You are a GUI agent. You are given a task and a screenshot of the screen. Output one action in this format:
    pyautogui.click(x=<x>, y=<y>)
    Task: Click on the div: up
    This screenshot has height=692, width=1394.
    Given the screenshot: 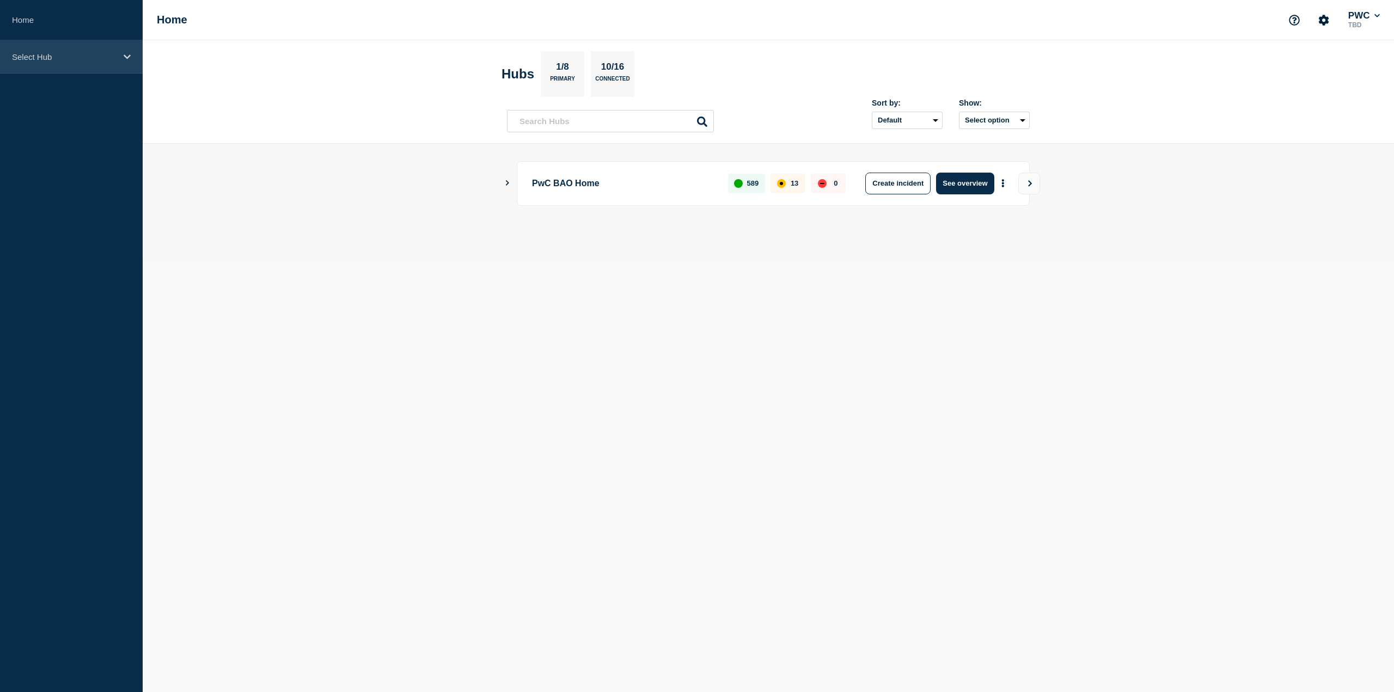 What is the action you would take?
    pyautogui.click(x=738, y=184)
    